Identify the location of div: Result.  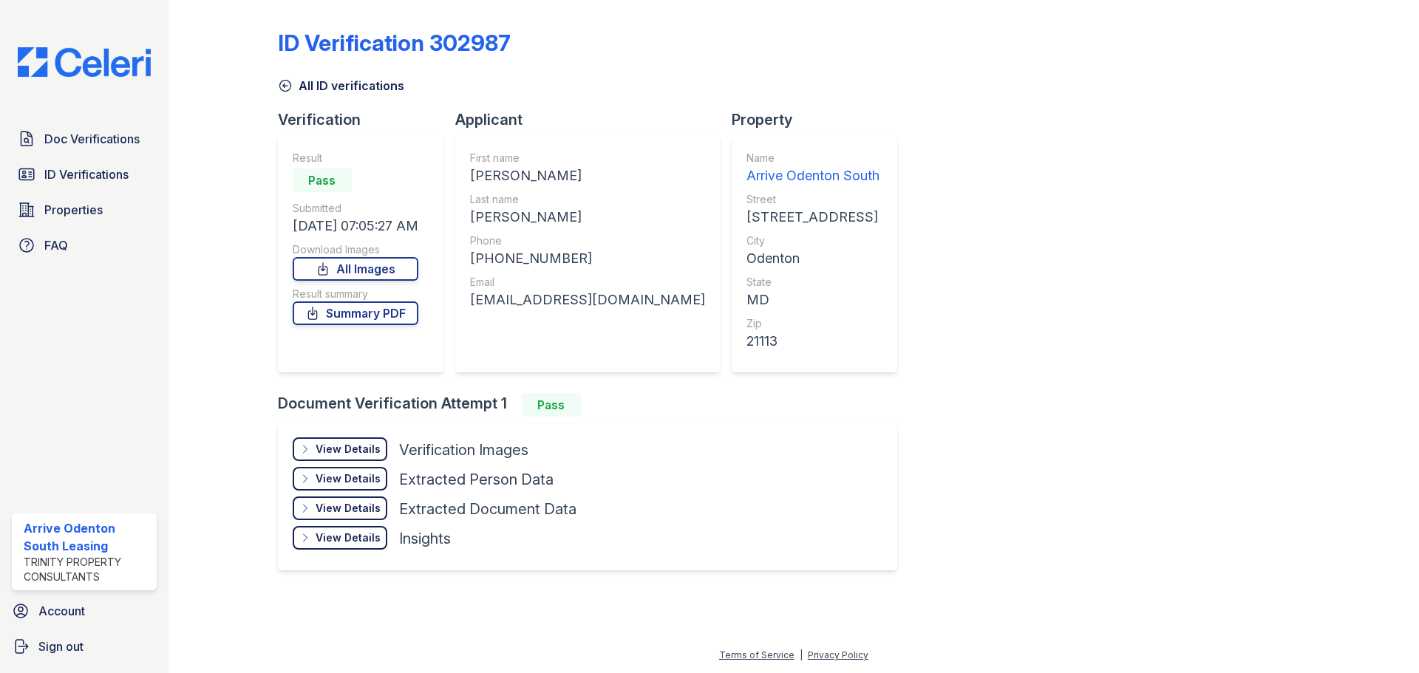
(355, 158).